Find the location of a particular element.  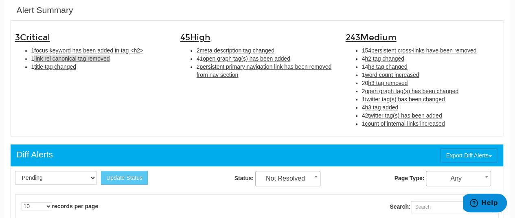

div: Alert Summary is located at coordinates (45, 10).